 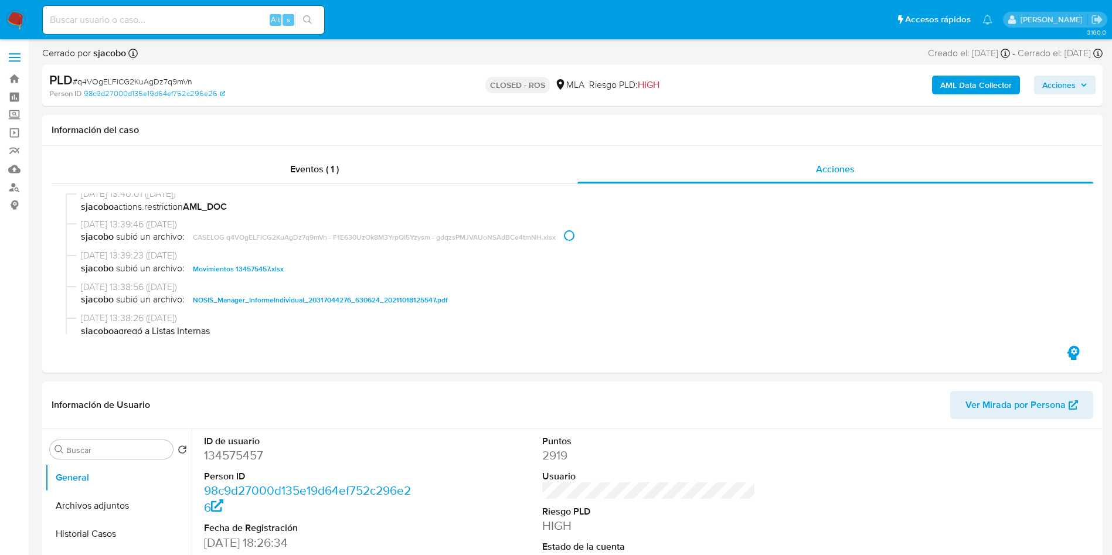 What do you see at coordinates (649, 477) in the screenshot?
I see `dt: Usuario` at bounding box center [649, 477].